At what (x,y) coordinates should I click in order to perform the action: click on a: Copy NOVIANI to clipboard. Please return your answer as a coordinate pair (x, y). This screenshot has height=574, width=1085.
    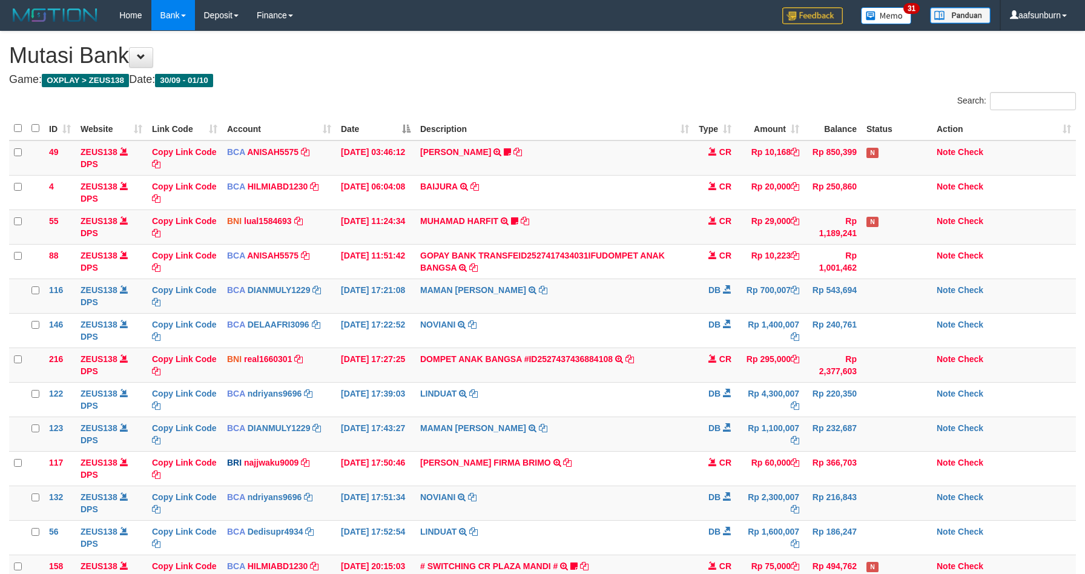
    Looking at the image, I should click on (472, 325).